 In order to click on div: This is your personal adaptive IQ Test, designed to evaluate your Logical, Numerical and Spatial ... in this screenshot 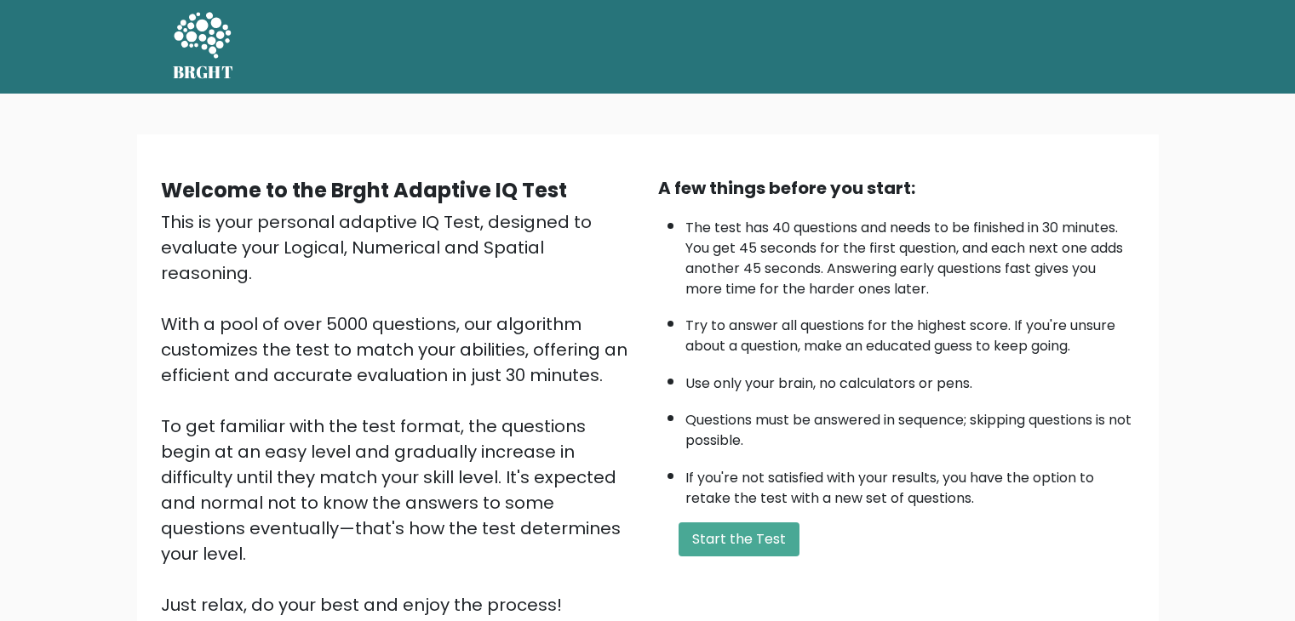, I will do `click(399, 414)`.